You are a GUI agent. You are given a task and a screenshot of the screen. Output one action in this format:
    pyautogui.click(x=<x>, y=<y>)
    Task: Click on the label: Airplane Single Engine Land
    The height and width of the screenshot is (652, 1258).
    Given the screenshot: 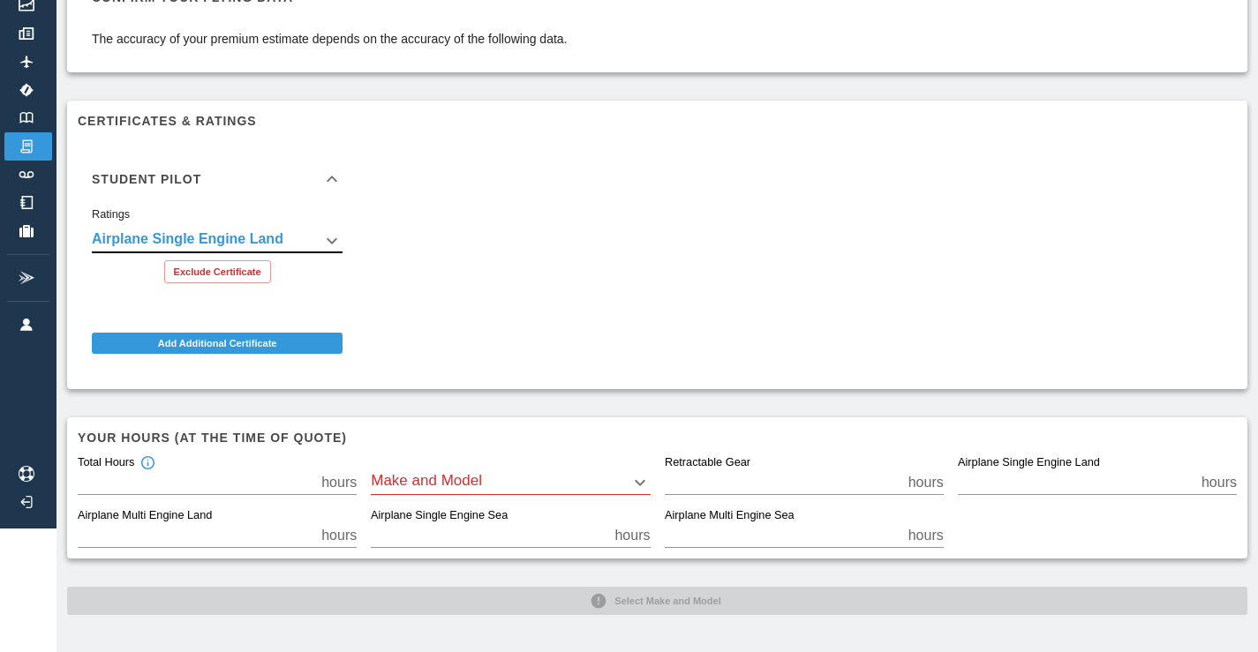 What is the action you would take?
    pyautogui.click(x=1029, y=464)
    